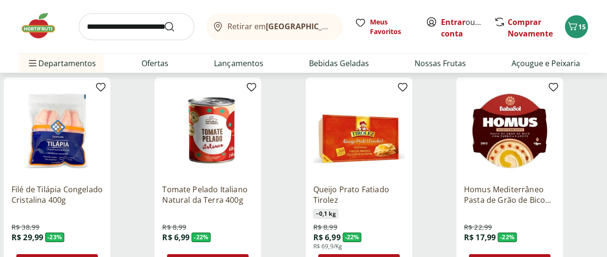  Describe the element at coordinates (392, 27) in the screenshot. I see `span: Meus Favoritos` at that location.